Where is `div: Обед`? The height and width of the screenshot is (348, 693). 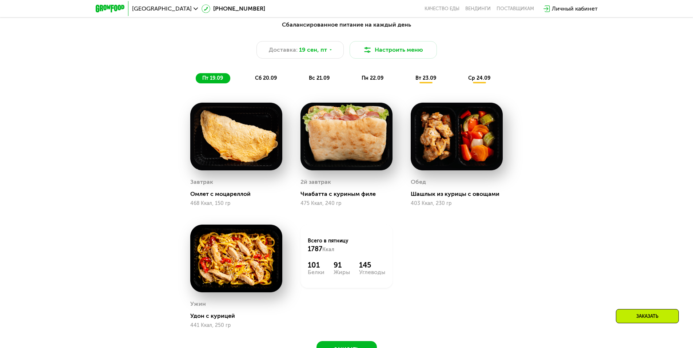 div: Обед is located at coordinates (418, 182).